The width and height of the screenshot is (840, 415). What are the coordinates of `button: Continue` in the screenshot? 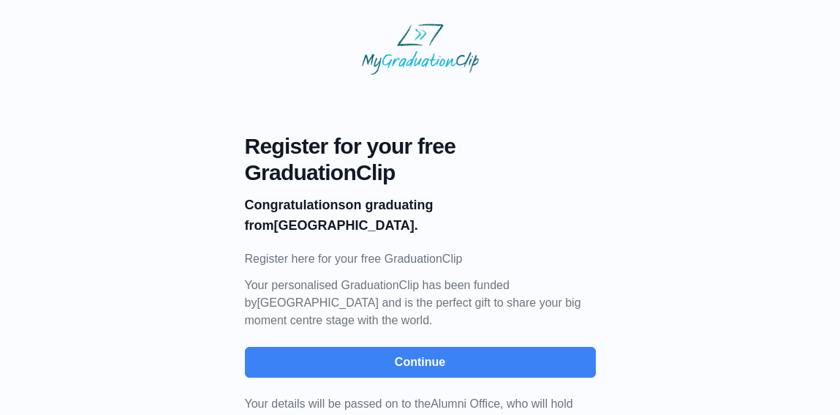 It's located at (420, 362).